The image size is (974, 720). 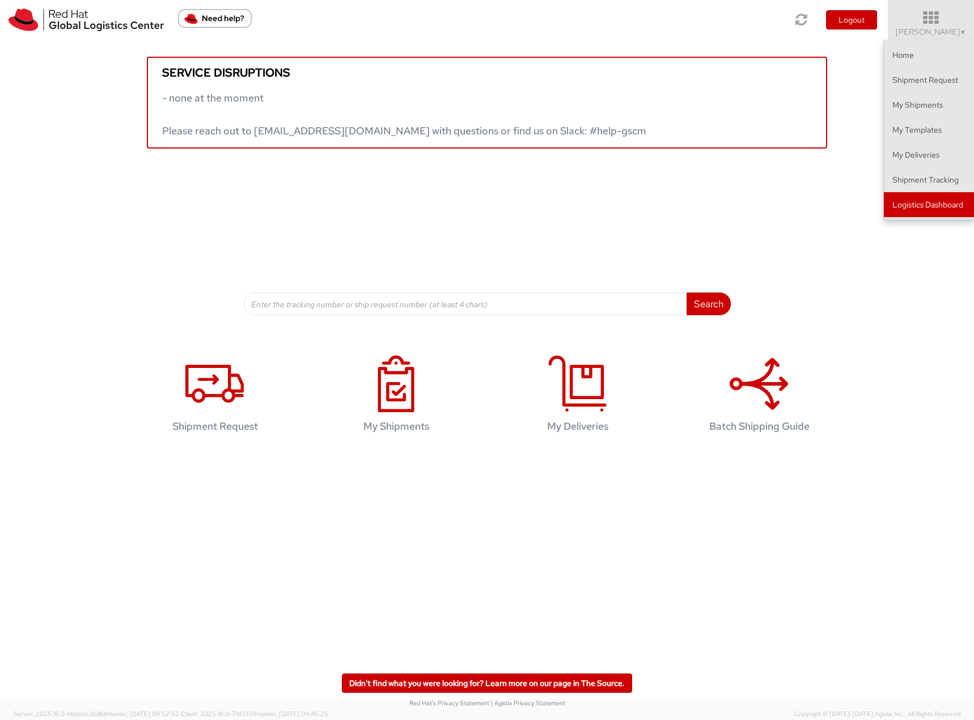 I want to click on a: My Templates, so click(x=929, y=130).